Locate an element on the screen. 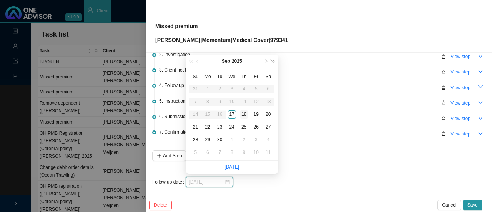 The width and height of the screenshot is (492, 212). button: year panel is located at coordinates (237, 61).